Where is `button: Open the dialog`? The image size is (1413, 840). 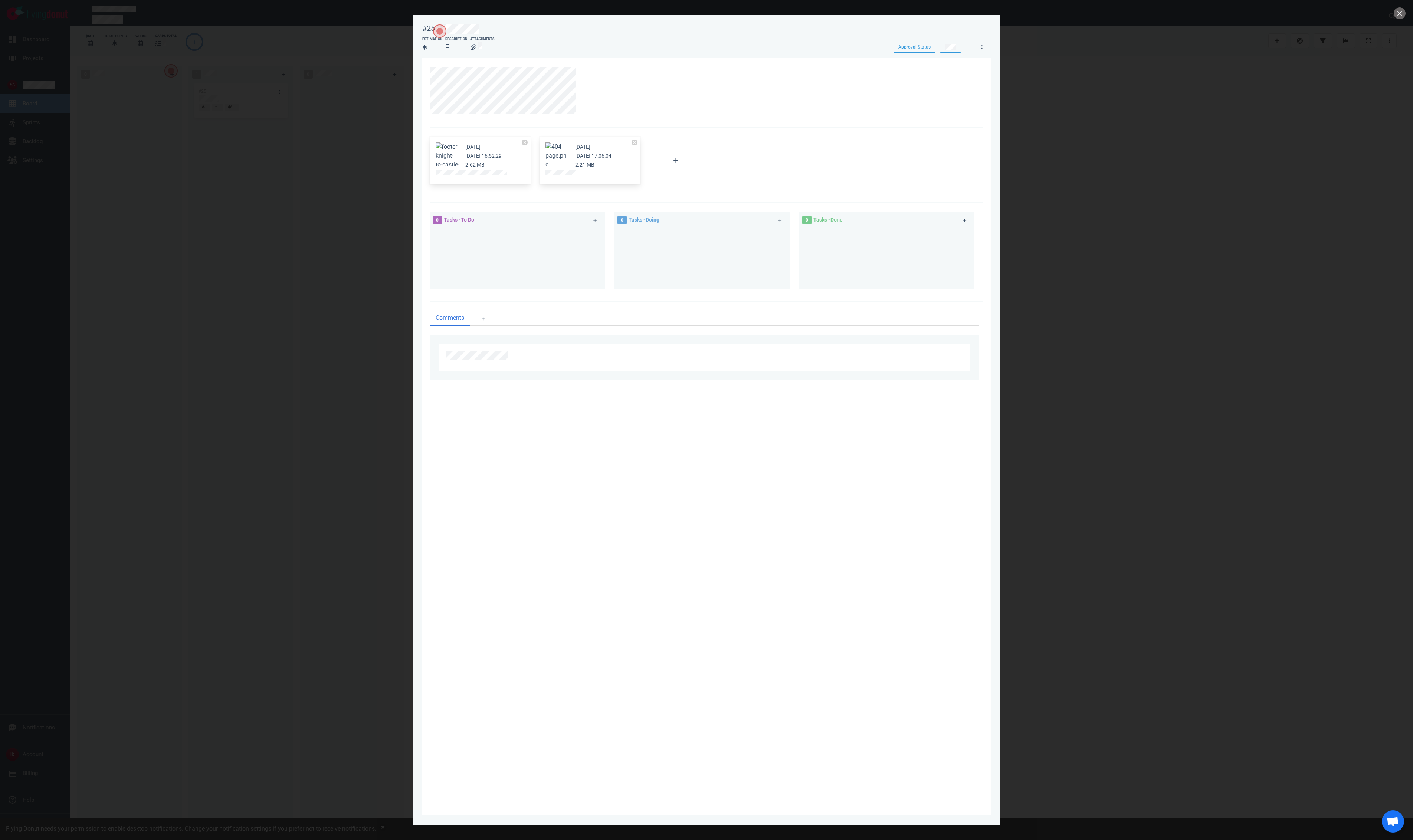
button: Open the dialog is located at coordinates (440, 31).